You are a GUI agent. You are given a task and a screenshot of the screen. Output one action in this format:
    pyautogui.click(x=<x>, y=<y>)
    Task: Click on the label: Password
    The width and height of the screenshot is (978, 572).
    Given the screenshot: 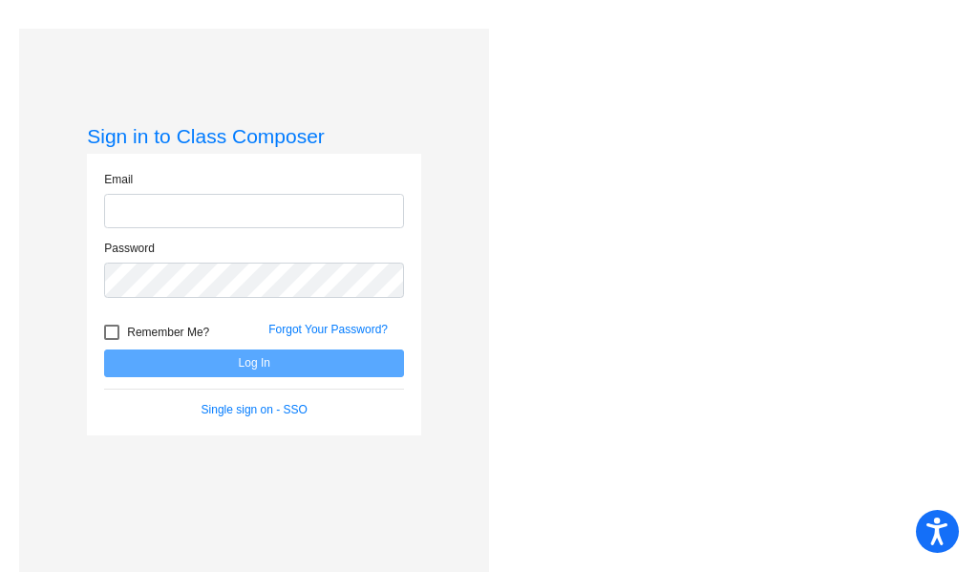 What is the action you would take?
    pyautogui.click(x=129, y=248)
    